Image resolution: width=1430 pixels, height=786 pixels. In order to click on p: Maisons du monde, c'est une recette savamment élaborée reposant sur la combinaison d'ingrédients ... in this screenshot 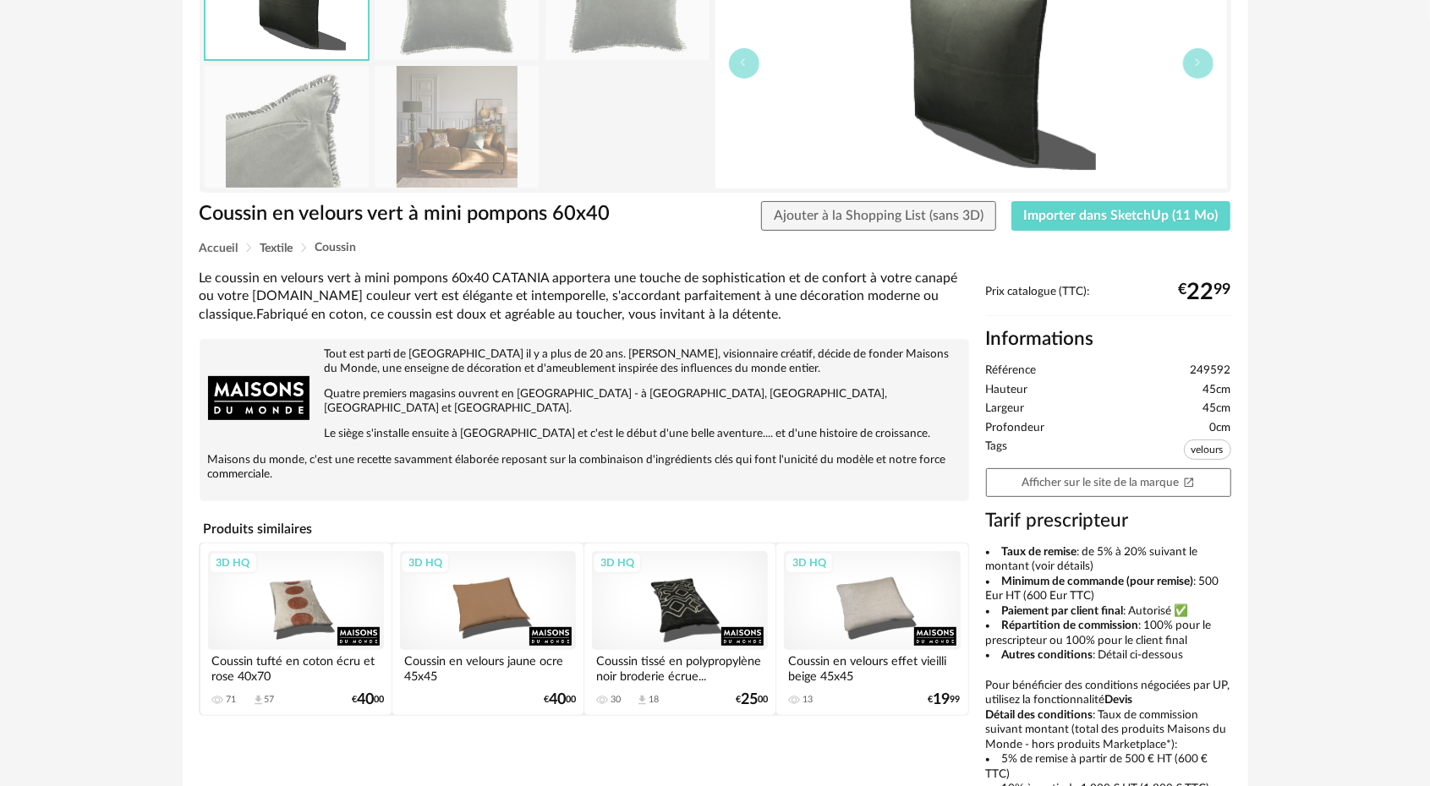, I will do `click(584, 468)`.